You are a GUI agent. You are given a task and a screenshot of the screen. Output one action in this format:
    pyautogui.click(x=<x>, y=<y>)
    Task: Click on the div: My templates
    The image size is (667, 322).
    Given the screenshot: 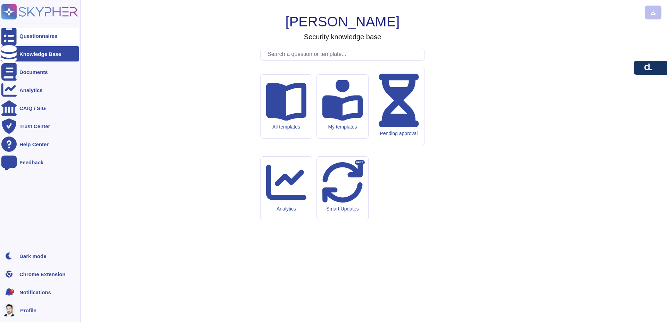 What is the action you would take?
    pyautogui.click(x=343, y=127)
    